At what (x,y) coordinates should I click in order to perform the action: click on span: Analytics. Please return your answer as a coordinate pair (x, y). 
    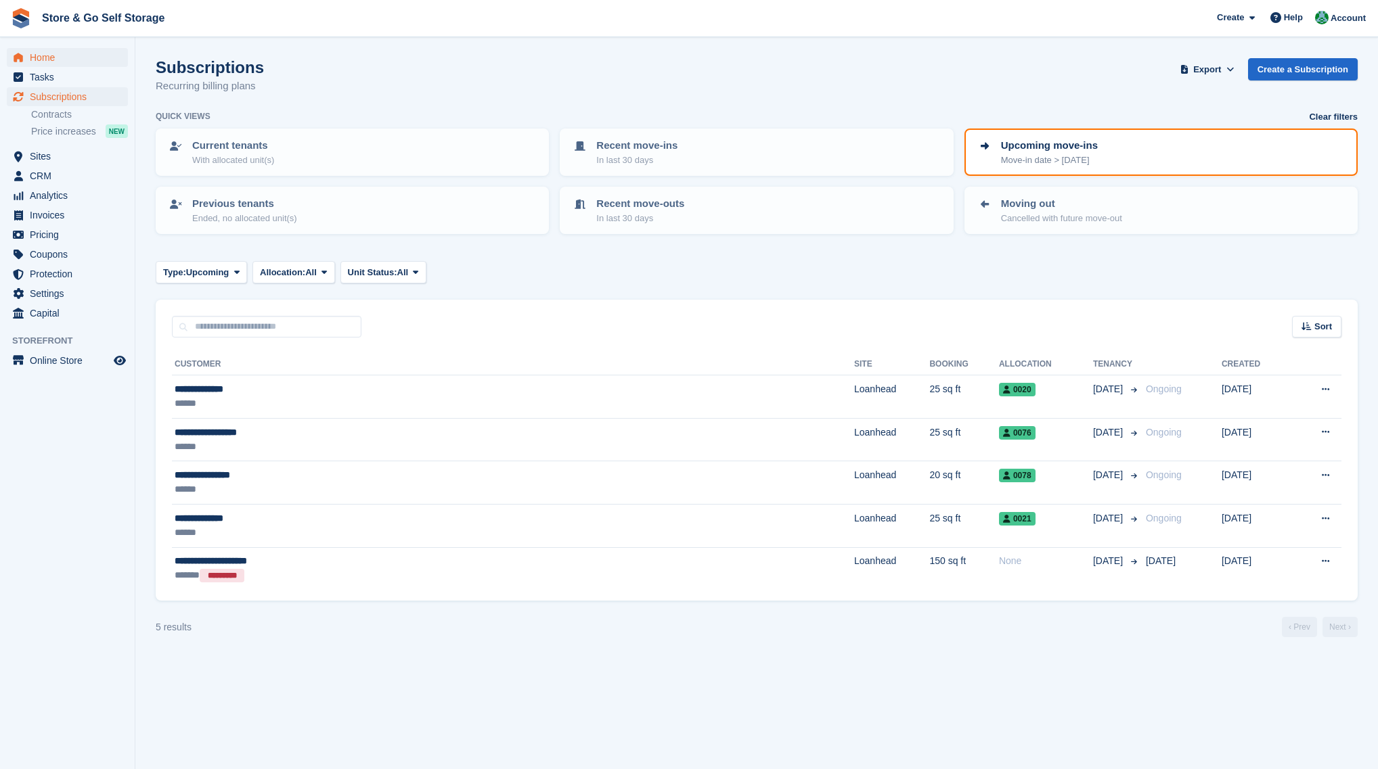
    Looking at the image, I should click on (70, 196).